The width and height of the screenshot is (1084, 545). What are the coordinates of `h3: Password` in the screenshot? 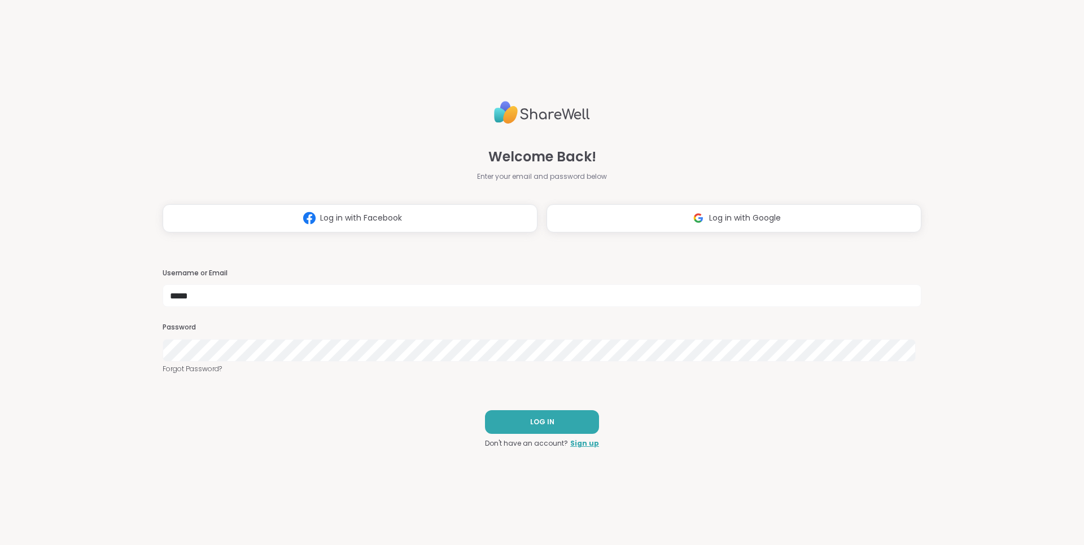 It's located at (542, 328).